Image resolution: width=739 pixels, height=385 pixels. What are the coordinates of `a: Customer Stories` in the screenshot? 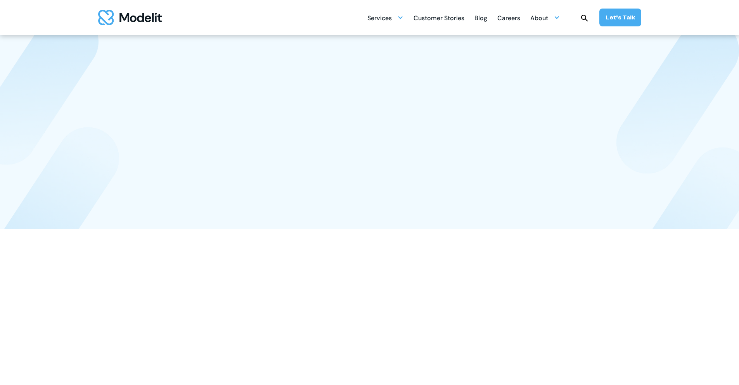 It's located at (439, 17).